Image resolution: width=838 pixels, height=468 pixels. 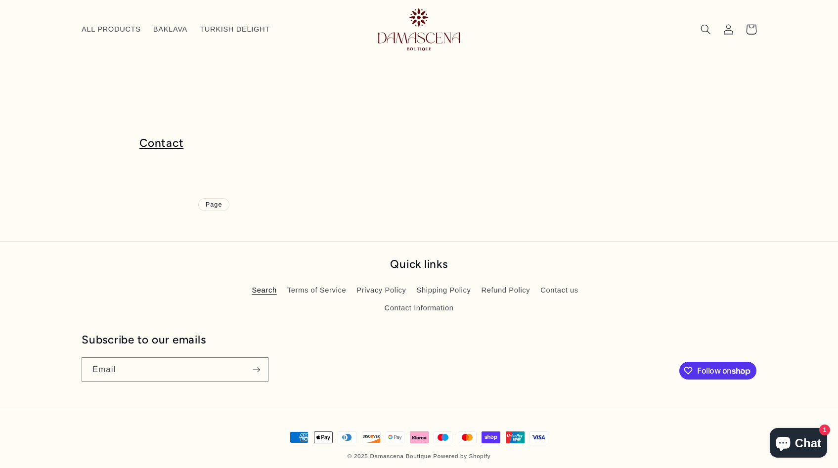 I want to click on a: Powered by Shopify, so click(x=462, y=456).